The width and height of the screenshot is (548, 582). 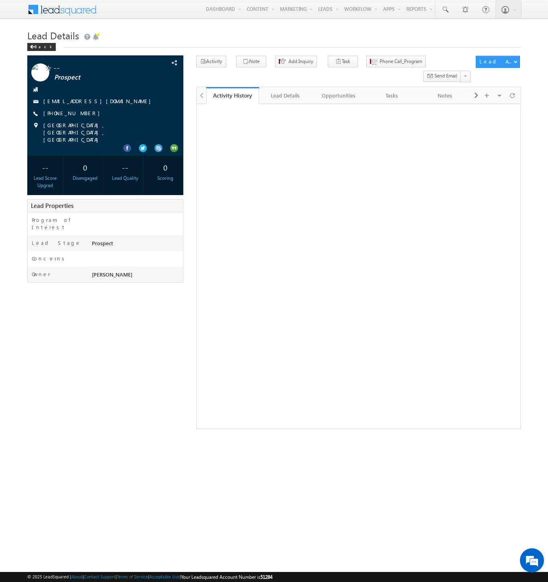 I want to click on label: Owner, so click(x=41, y=274).